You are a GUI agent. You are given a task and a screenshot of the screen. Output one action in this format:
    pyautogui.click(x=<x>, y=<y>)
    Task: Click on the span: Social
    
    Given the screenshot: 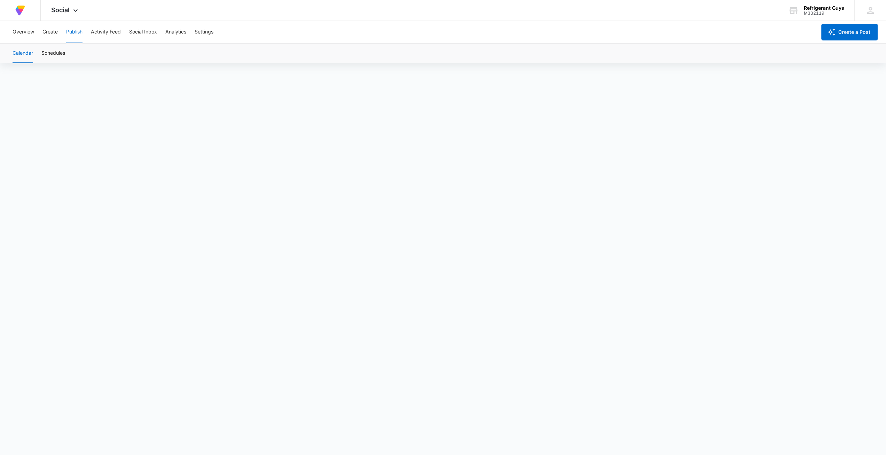 What is the action you would take?
    pyautogui.click(x=60, y=10)
    